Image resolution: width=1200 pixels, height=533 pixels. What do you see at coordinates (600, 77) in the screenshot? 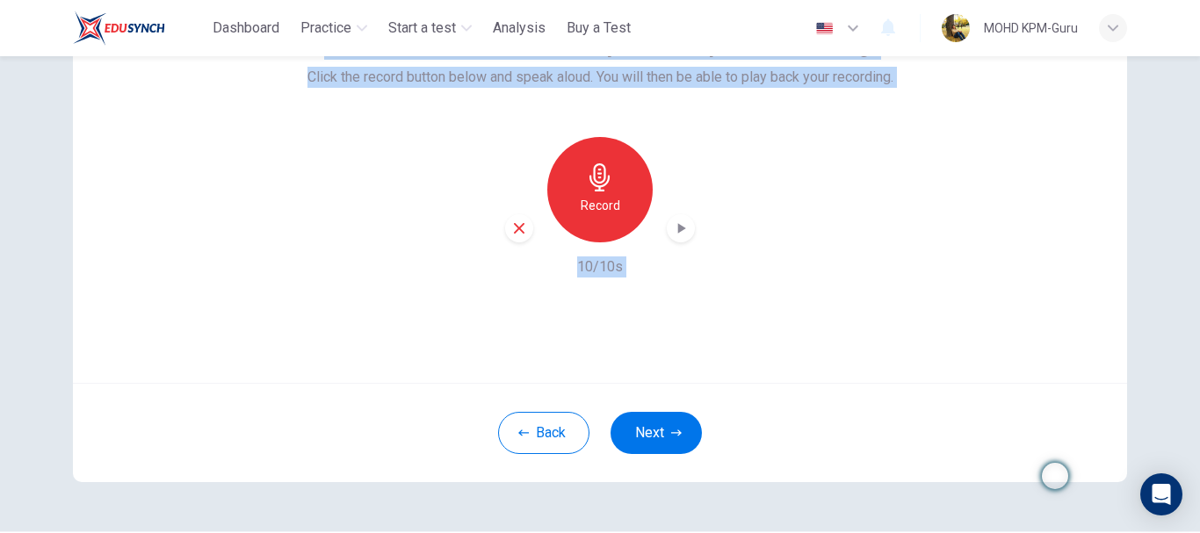
I see `span: Click the record button below and speak aloud. You will then be able to play back your recording.` at bounding box center [600, 77].